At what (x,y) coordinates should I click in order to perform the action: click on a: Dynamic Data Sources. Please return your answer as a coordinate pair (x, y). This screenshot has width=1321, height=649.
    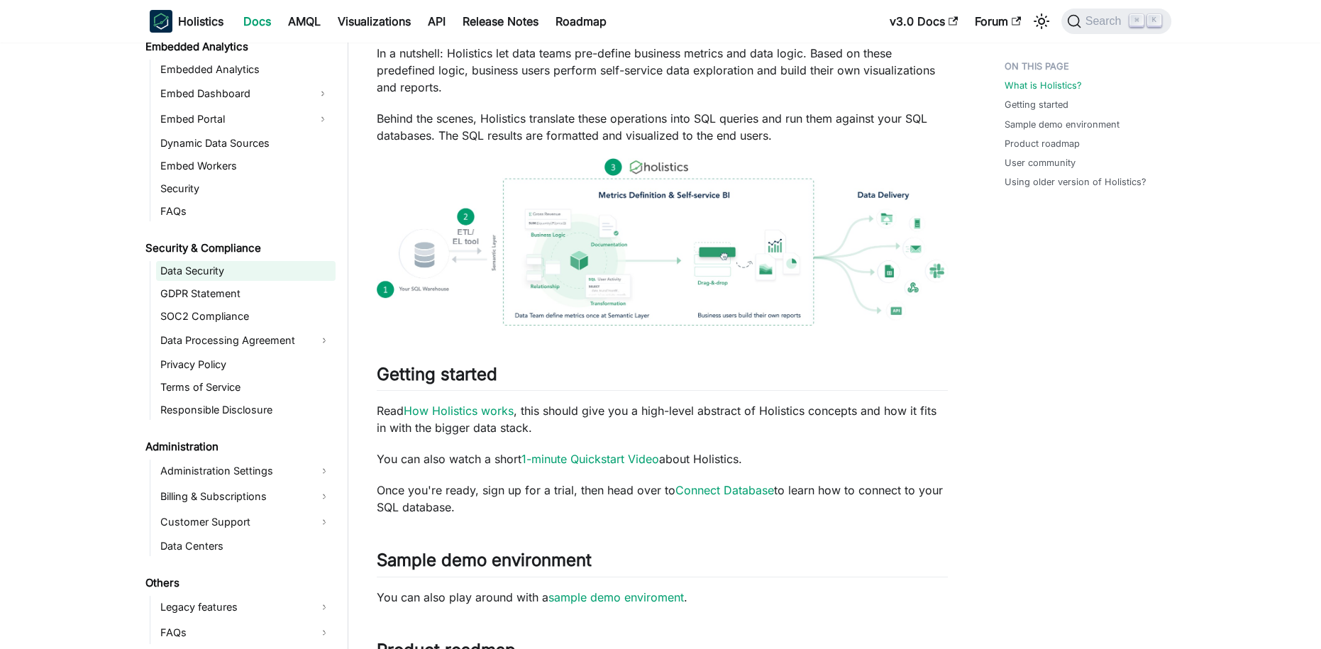
    Looking at the image, I should click on (245, 143).